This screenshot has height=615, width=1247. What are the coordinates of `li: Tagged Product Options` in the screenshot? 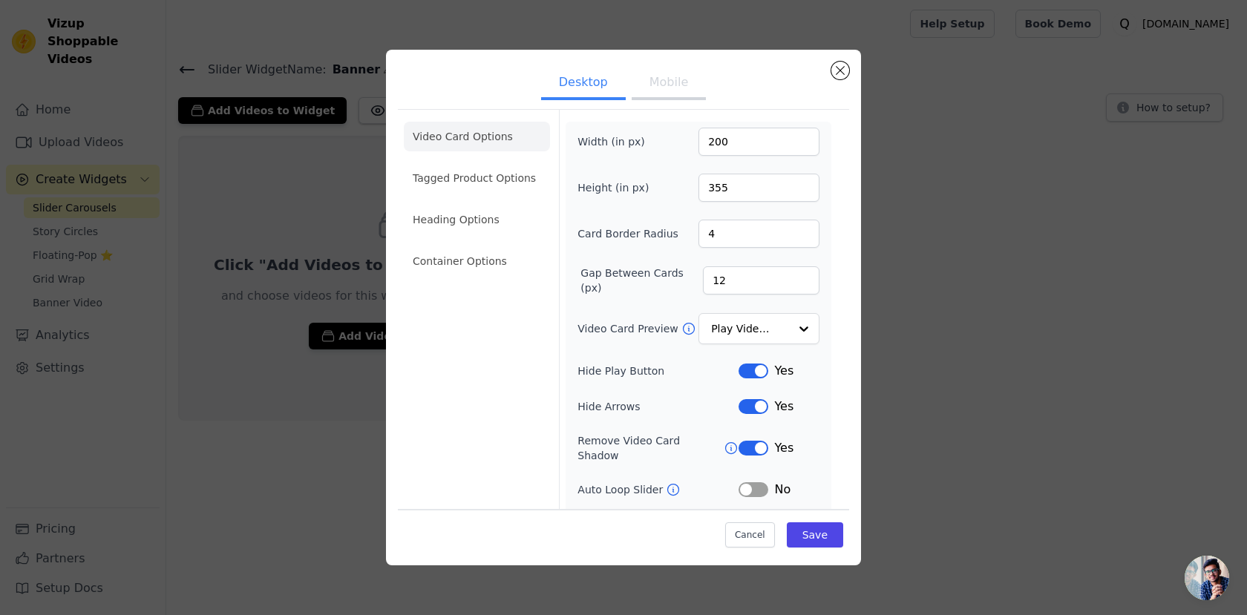 It's located at (477, 178).